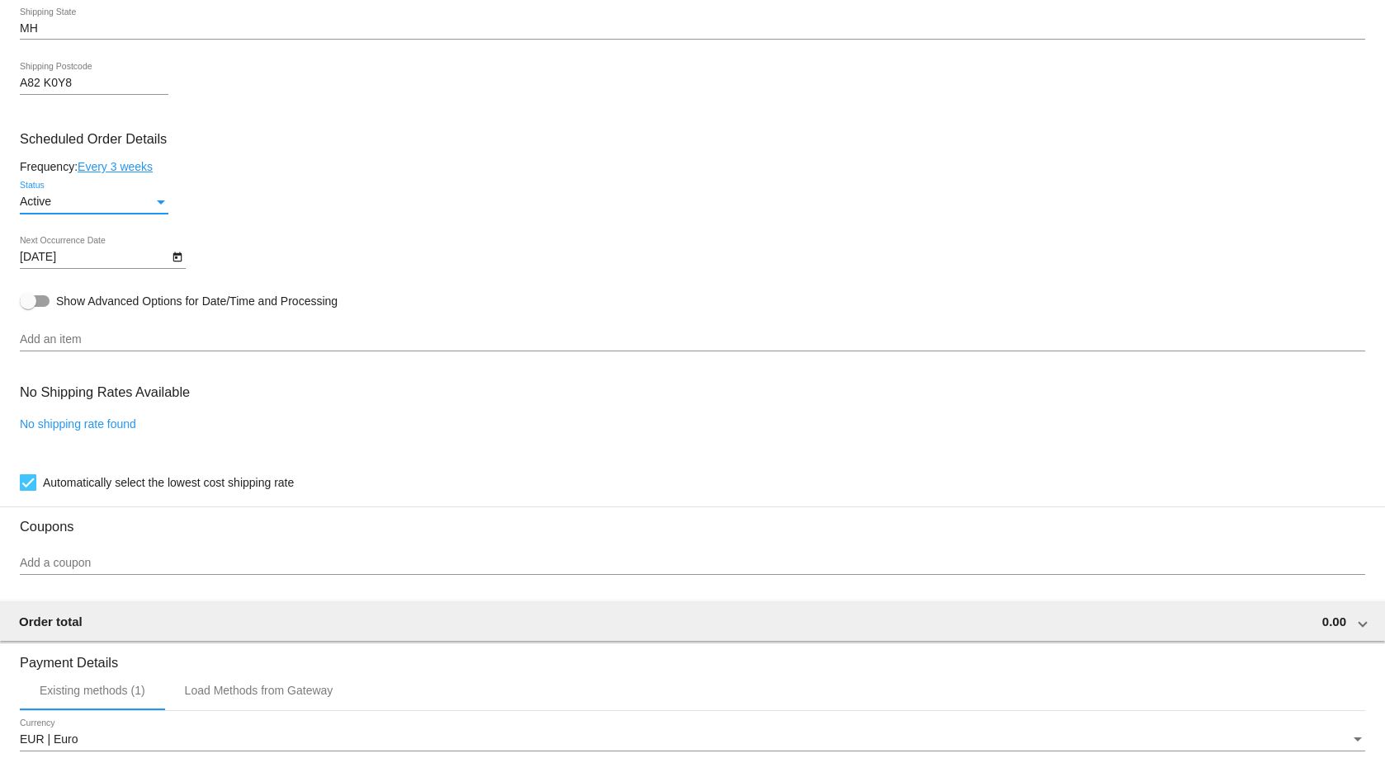 This screenshot has width=1385, height=758. Describe the element at coordinates (177, 256) in the screenshot. I see `button: Open calendar` at that location.